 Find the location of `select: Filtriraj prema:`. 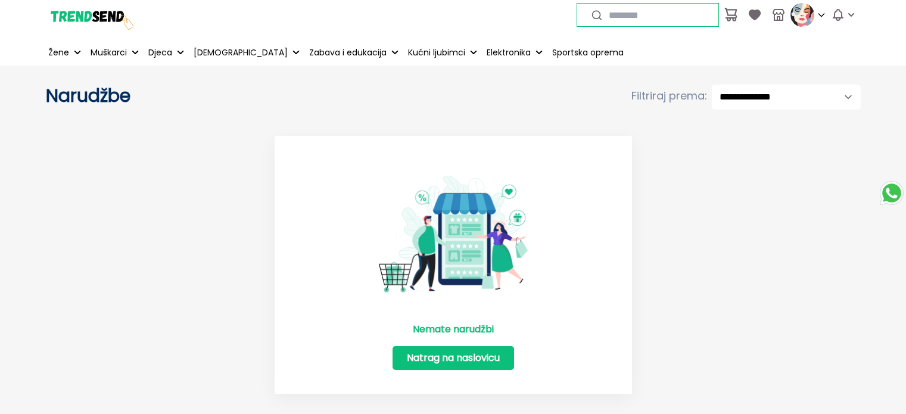

select: Filtriraj prema: is located at coordinates (786, 97).